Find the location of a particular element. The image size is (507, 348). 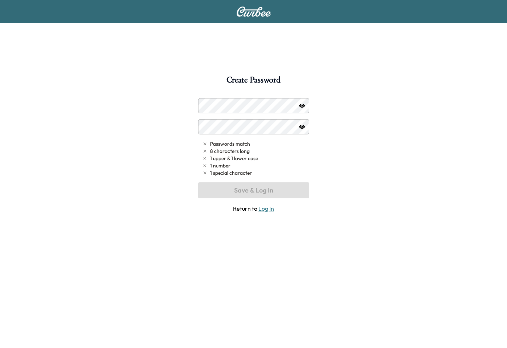

span: 1 number is located at coordinates (220, 166).